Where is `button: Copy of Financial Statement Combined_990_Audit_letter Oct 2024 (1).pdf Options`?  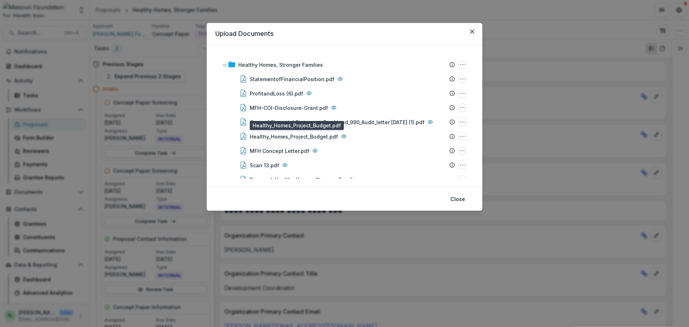
button: Copy of Financial Statement Combined_990_Audit_letter Oct 2024 (1).pdf Options is located at coordinates (462, 122).